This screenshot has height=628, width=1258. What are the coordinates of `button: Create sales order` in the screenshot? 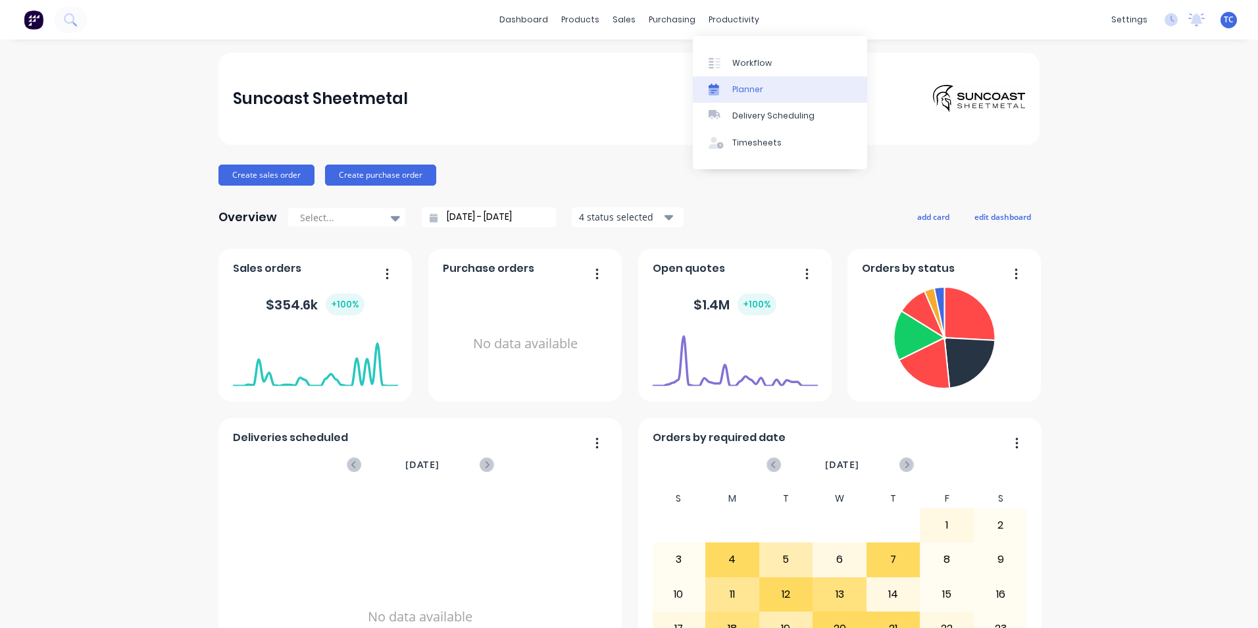 It's located at (267, 175).